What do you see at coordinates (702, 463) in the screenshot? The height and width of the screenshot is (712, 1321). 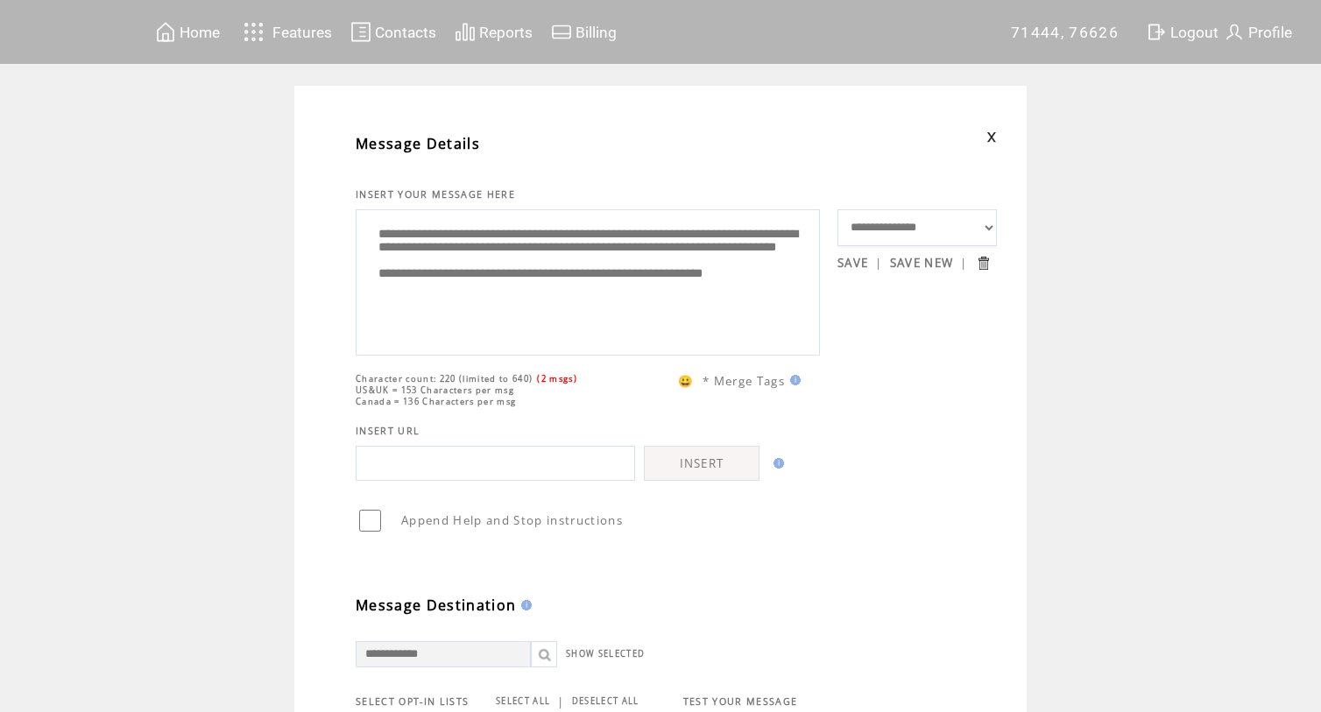 I see `a: INSERT` at bounding box center [702, 463].